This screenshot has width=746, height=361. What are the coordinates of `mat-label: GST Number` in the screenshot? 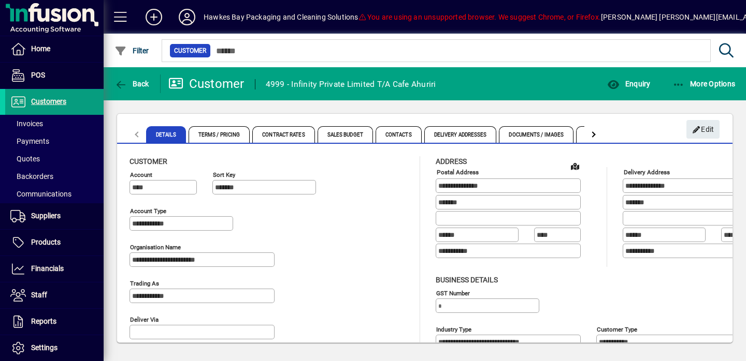 It's located at (453, 293).